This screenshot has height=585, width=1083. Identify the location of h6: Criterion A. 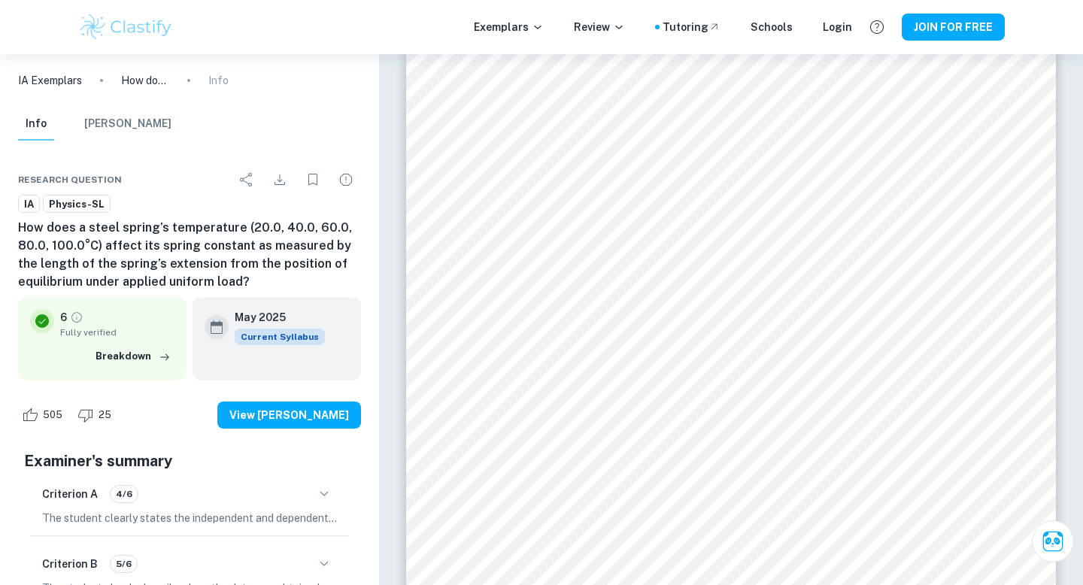
(70, 494).